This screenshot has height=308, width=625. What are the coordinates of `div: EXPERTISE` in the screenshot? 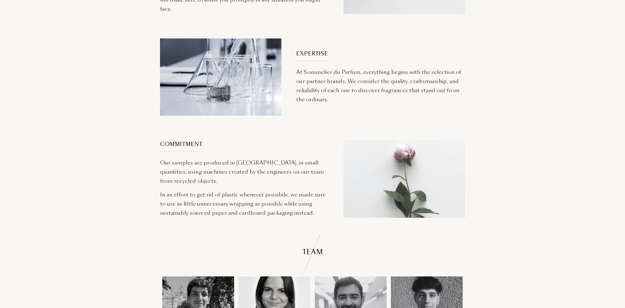 It's located at (312, 55).